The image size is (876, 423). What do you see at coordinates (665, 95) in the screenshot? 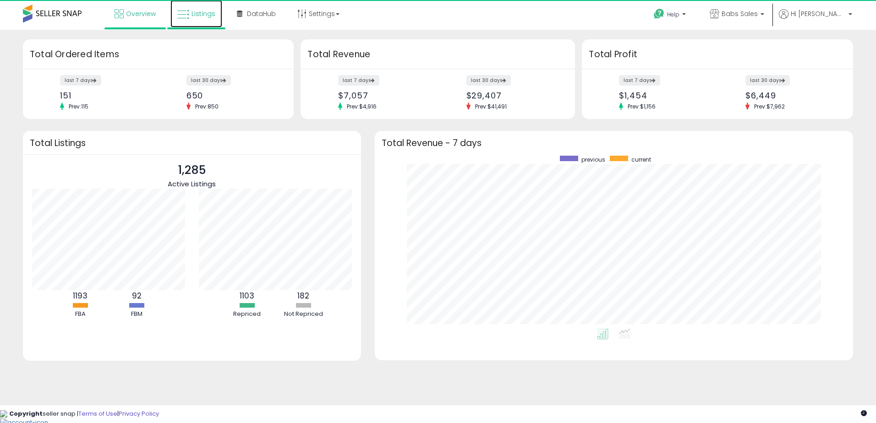
I see `div: $1,454` at bounding box center [665, 95].